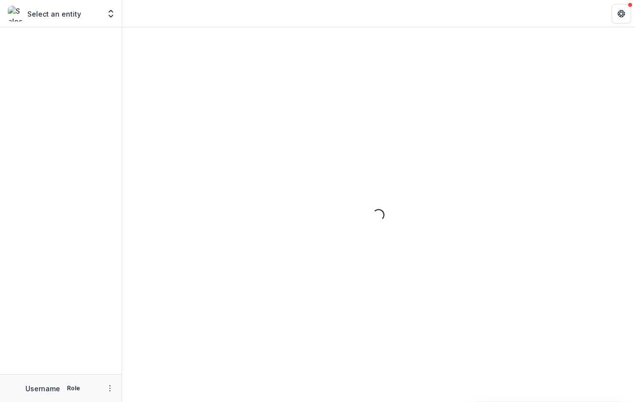 The height and width of the screenshot is (402, 635). I want to click on p: Role, so click(73, 389).